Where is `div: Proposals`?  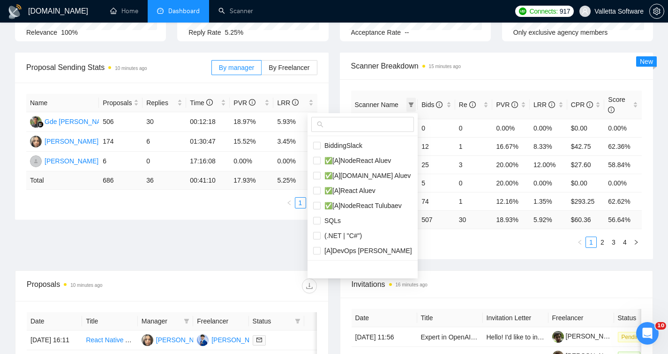 div: Proposals is located at coordinates (99, 286).